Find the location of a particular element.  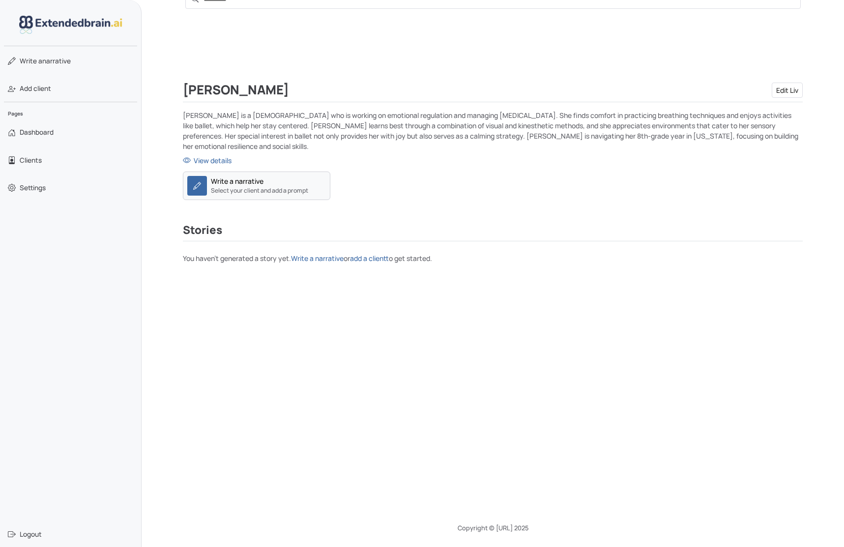

a: Write a narrativeSelect your client and add a prompt is located at coordinates (256, 186).